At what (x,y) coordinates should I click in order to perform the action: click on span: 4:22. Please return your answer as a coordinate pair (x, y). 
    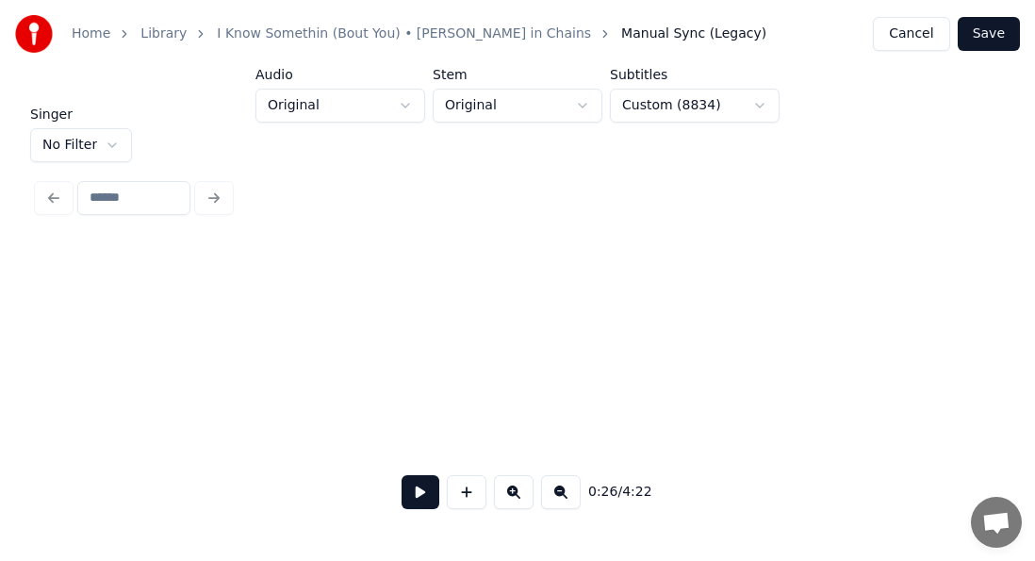
    Looking at the image, I should click on (636, 492).